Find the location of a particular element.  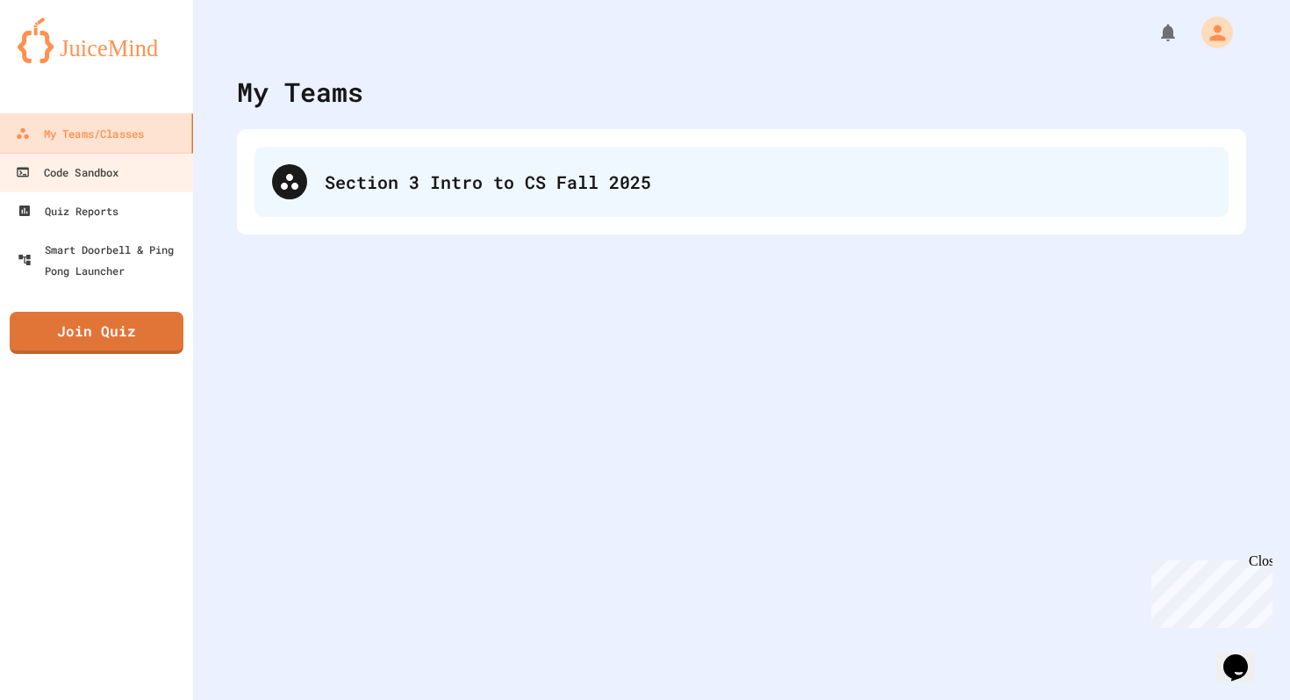

div: My Account is located at coordinates (1210, 32).